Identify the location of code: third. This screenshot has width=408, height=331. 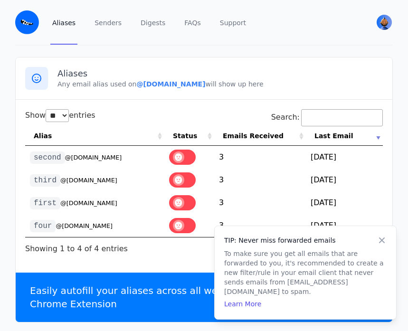
(45, 181).